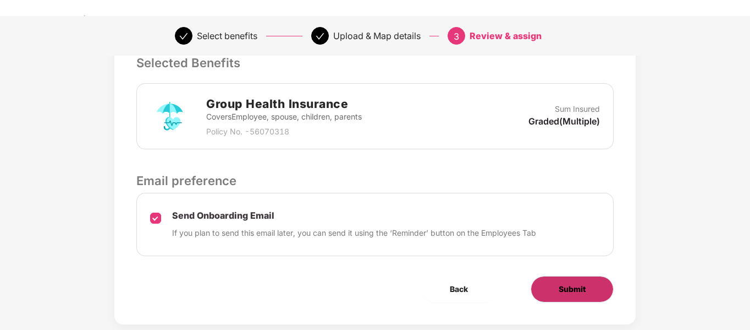 The width and height of the screenshot is (750, 330). Describe the element at coordinates (459, 289) in the screenshot. I see `span: Back` at that location.